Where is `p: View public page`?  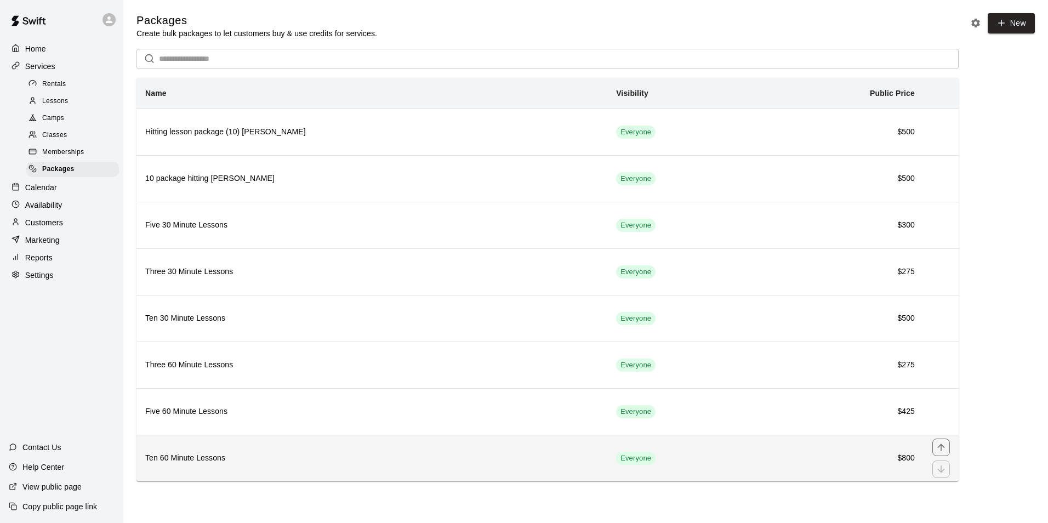
p: View public page is located at coordinates (52, 487).